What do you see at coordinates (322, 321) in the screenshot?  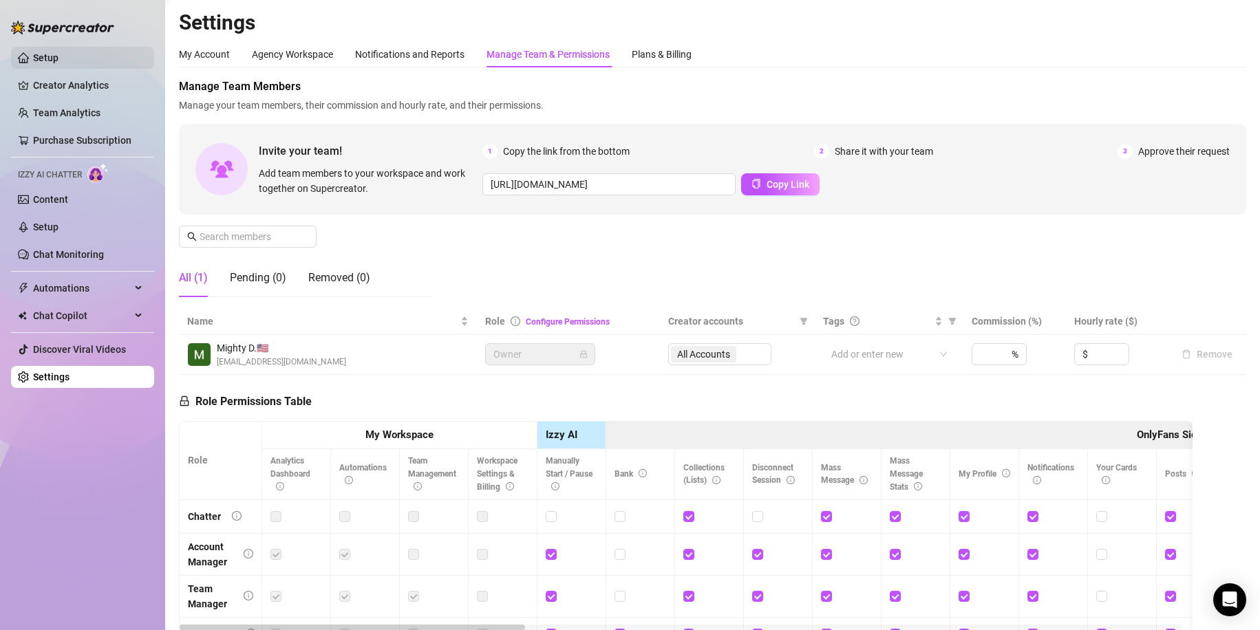 I see `span: Name` at bounding box center [322, 321].